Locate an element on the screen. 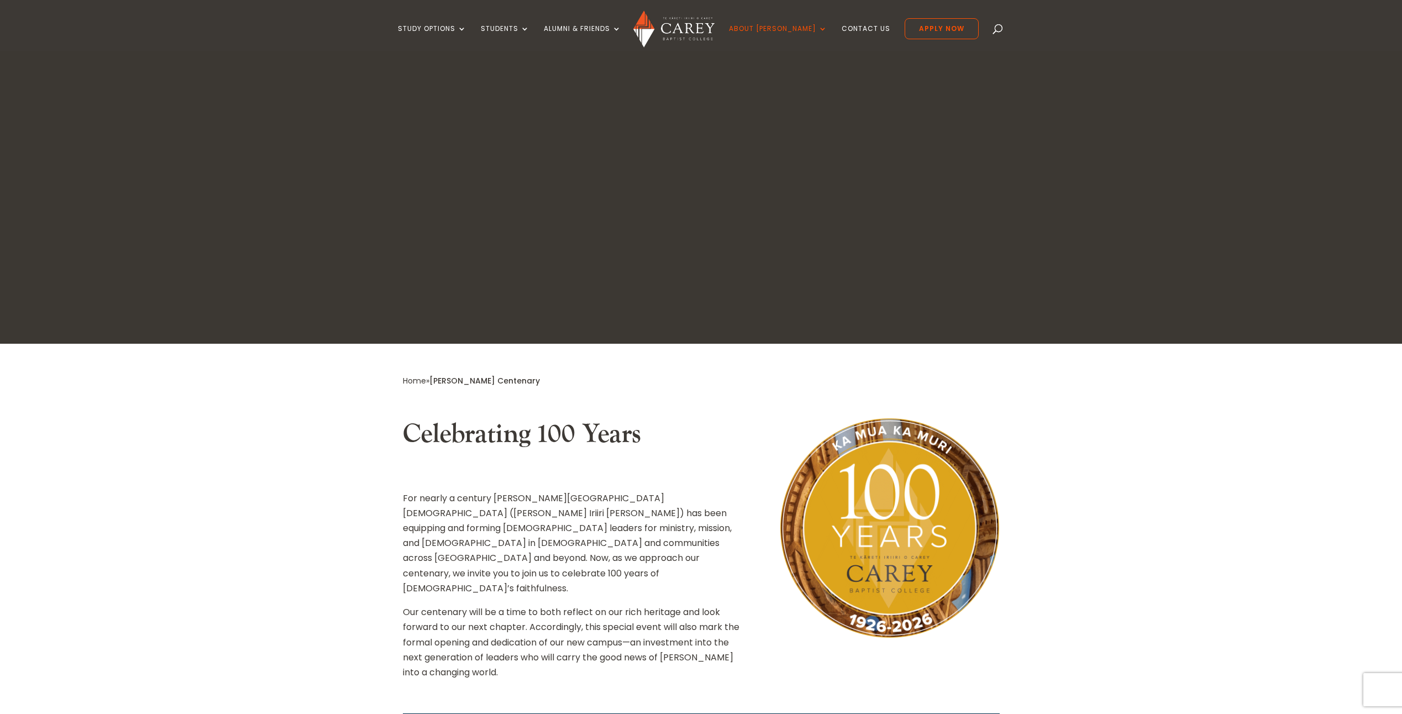  a: Apply Now is located at coordinates (941, 29).